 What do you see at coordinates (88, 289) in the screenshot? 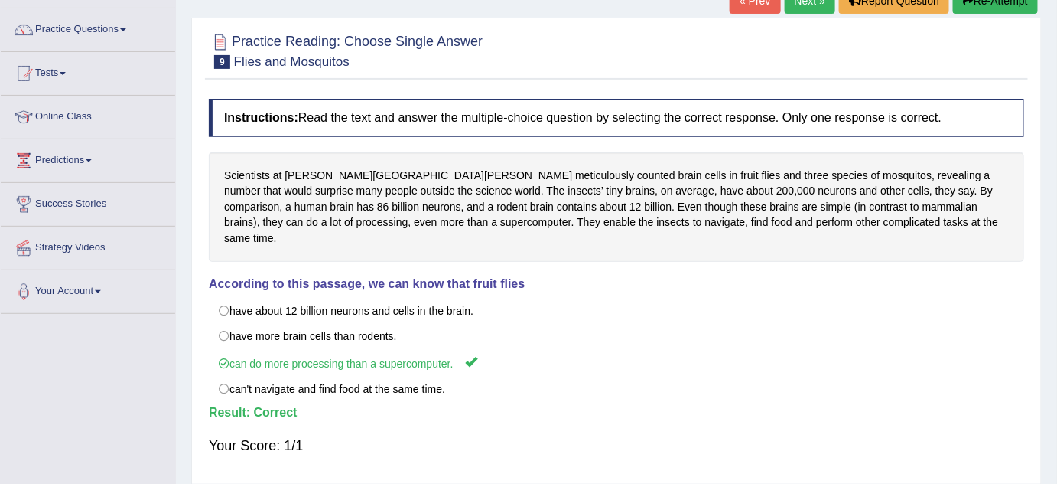
I see `a: Your Account` at bounding box center [88, 289].